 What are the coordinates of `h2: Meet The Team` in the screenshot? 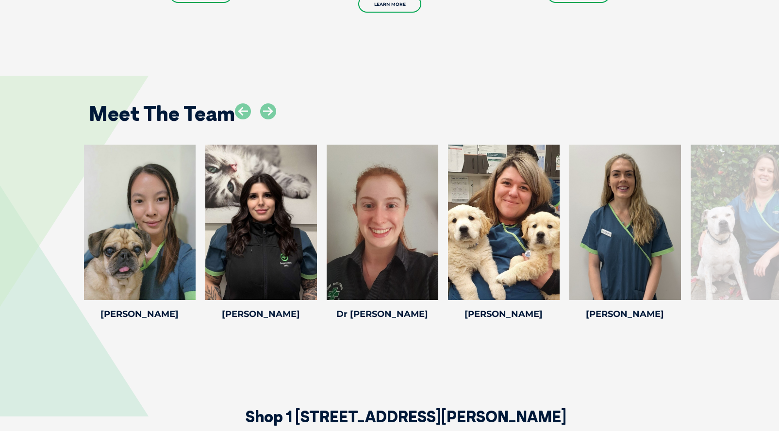 It's located at (162, 114).